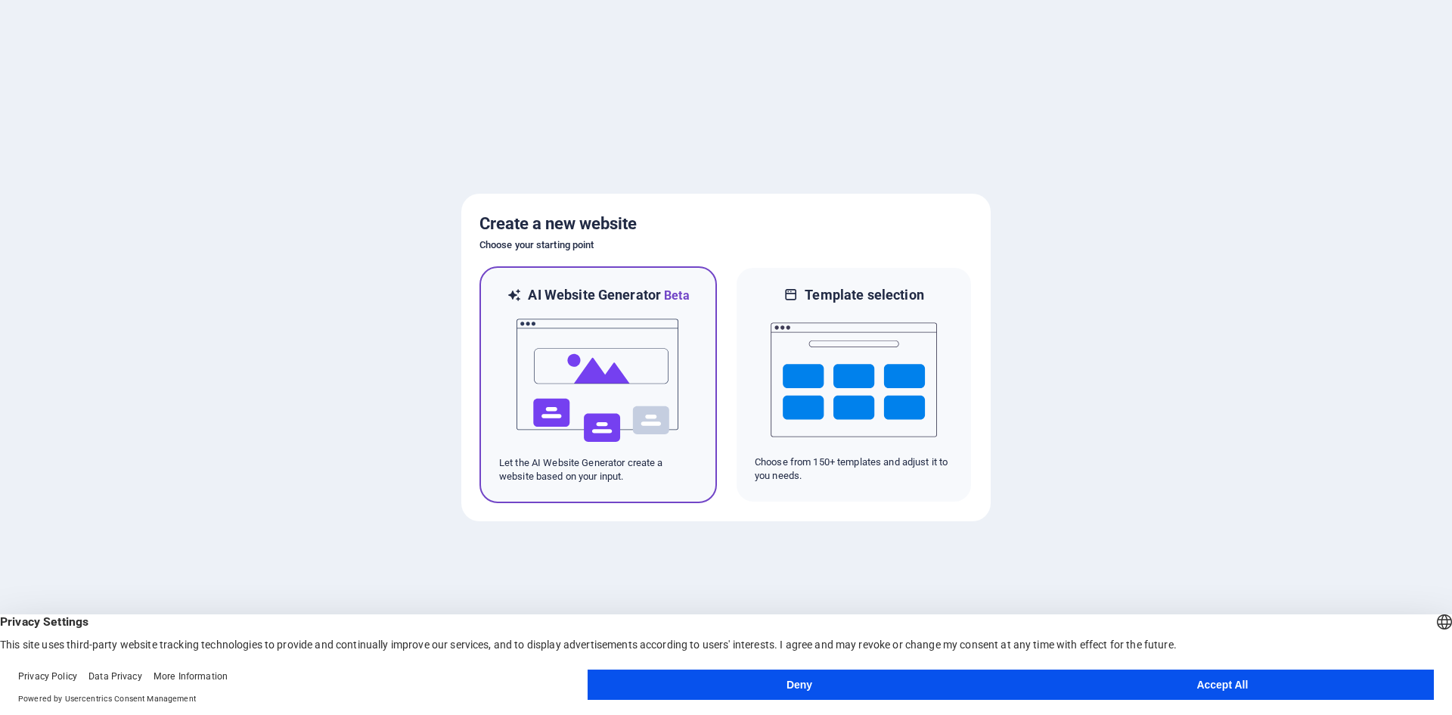  Describe the element at coordinates (598, 470) in the screenshot. I see `p: Let the AI Website Generator create a website based on your input.` at that location.